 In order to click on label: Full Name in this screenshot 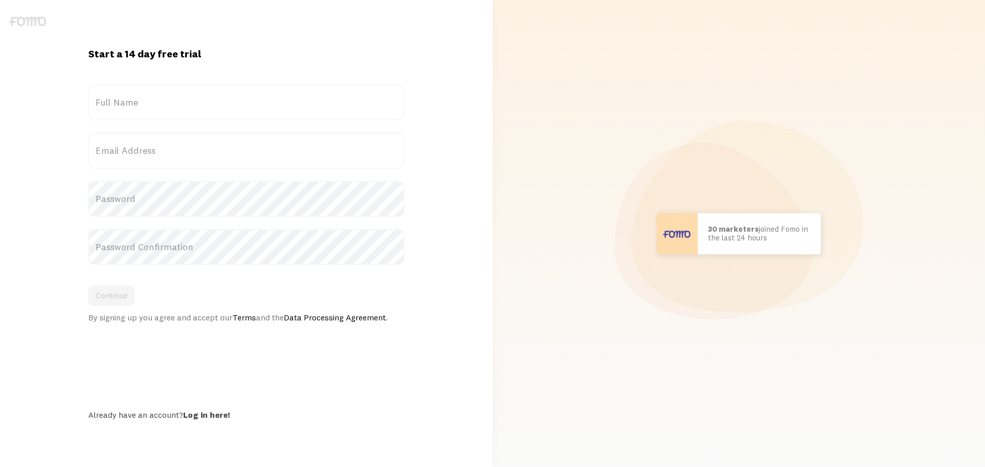, I will do `click(246, 103)`.